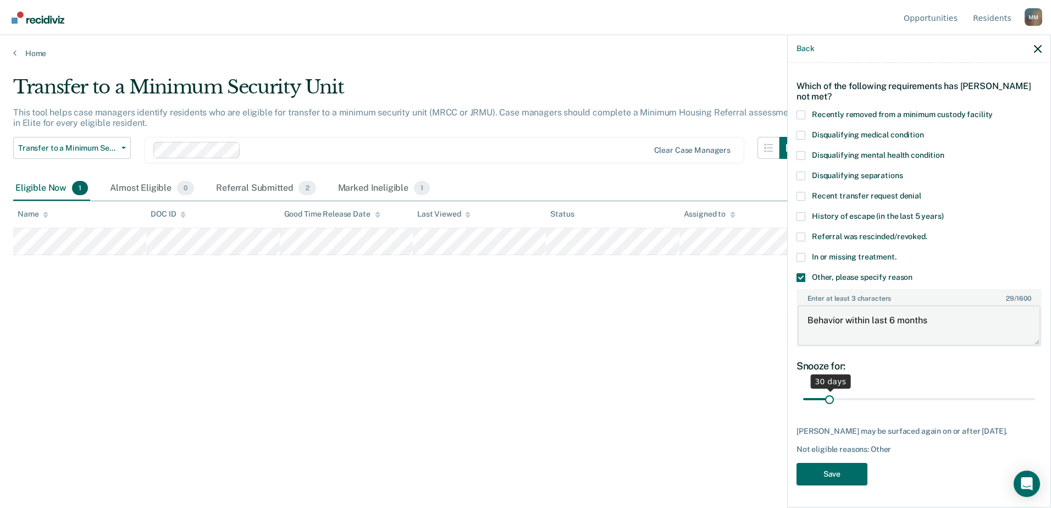 The height and width of the screenshot is (508, 1051). I want to click on span: Disqualifying mental health condition, so click(878, 155).